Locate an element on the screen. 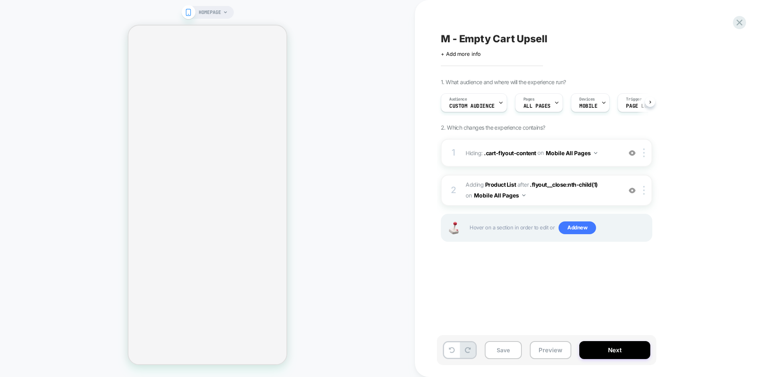 The image size is (766, 377). span: Audience is located at coordinates (458, 99).